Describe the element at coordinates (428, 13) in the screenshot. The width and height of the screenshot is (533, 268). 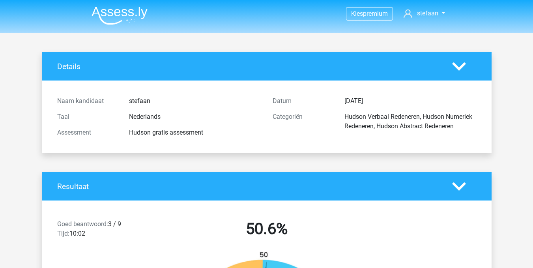
I see `span: stefaan` at that location.